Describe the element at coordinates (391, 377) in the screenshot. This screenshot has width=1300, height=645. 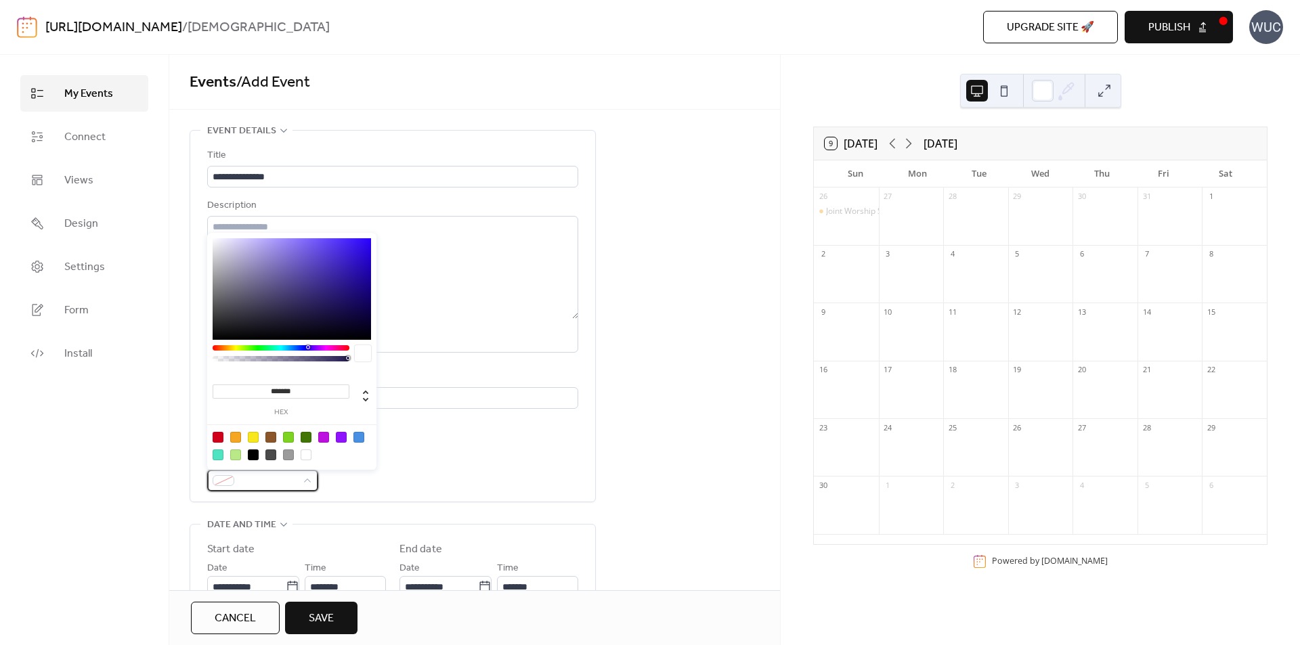
I see `div: Location` at that location.